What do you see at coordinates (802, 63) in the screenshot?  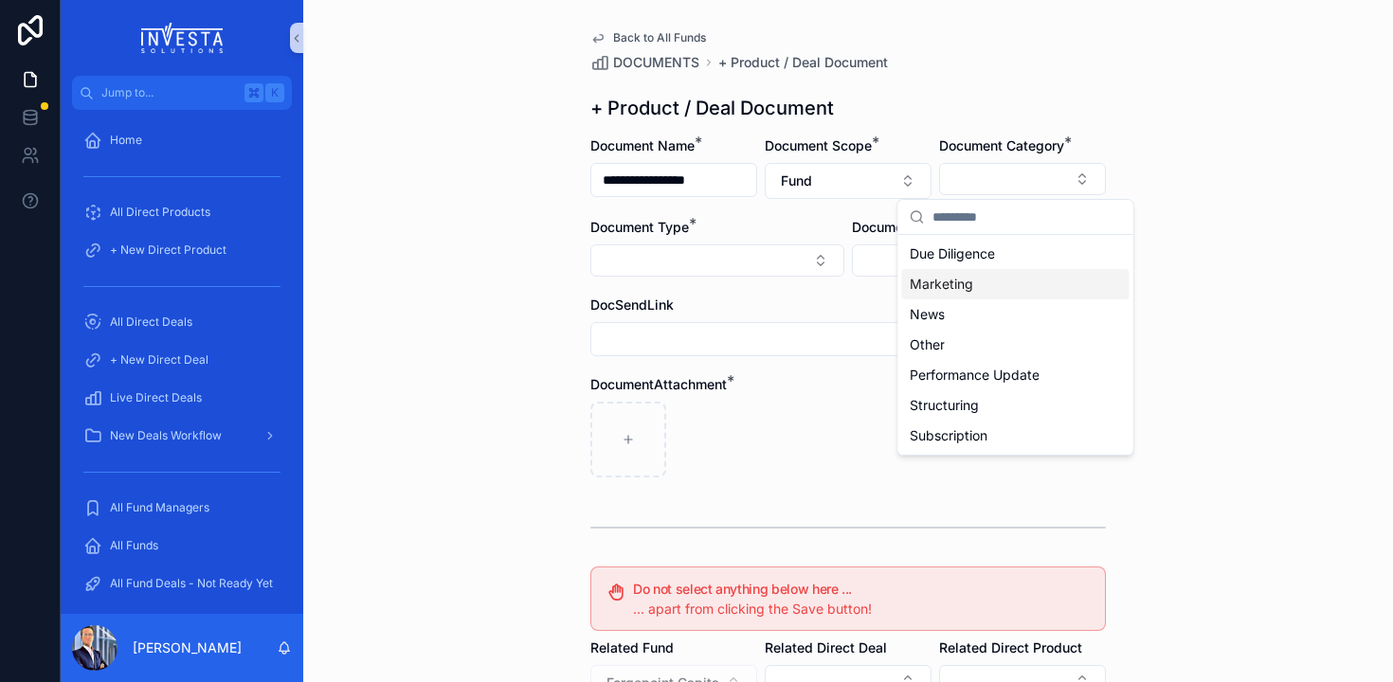 I see `a: + Product / Deal Document` at bounding box center [802, 63].